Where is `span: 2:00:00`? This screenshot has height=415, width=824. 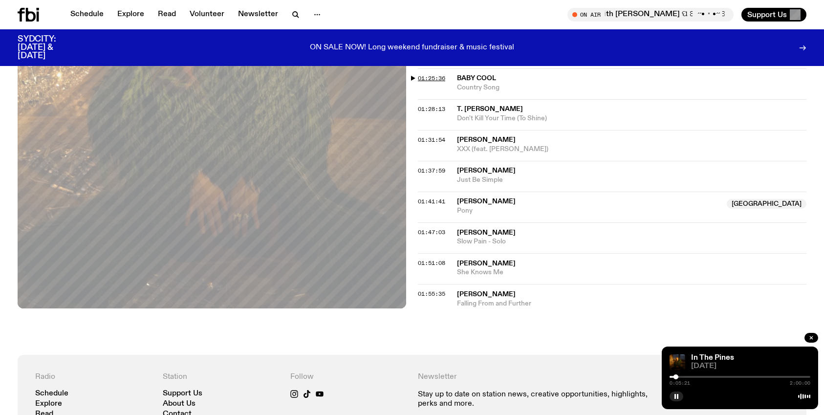
span: 2:00:00 is located at coordinates (800, 383).